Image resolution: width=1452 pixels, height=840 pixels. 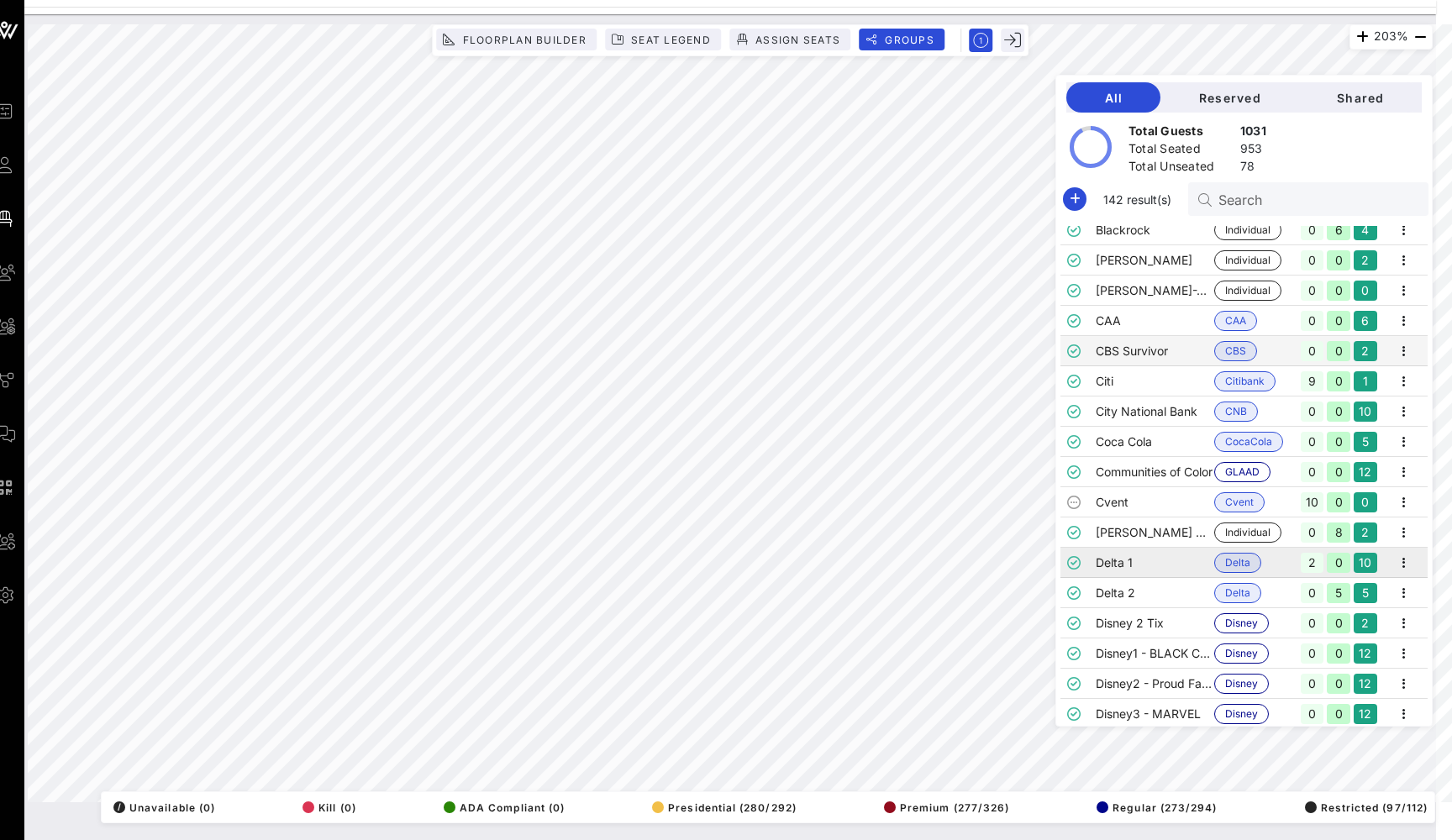 I want to click on span: Floorplan Builder, so click(x=523, y=39).